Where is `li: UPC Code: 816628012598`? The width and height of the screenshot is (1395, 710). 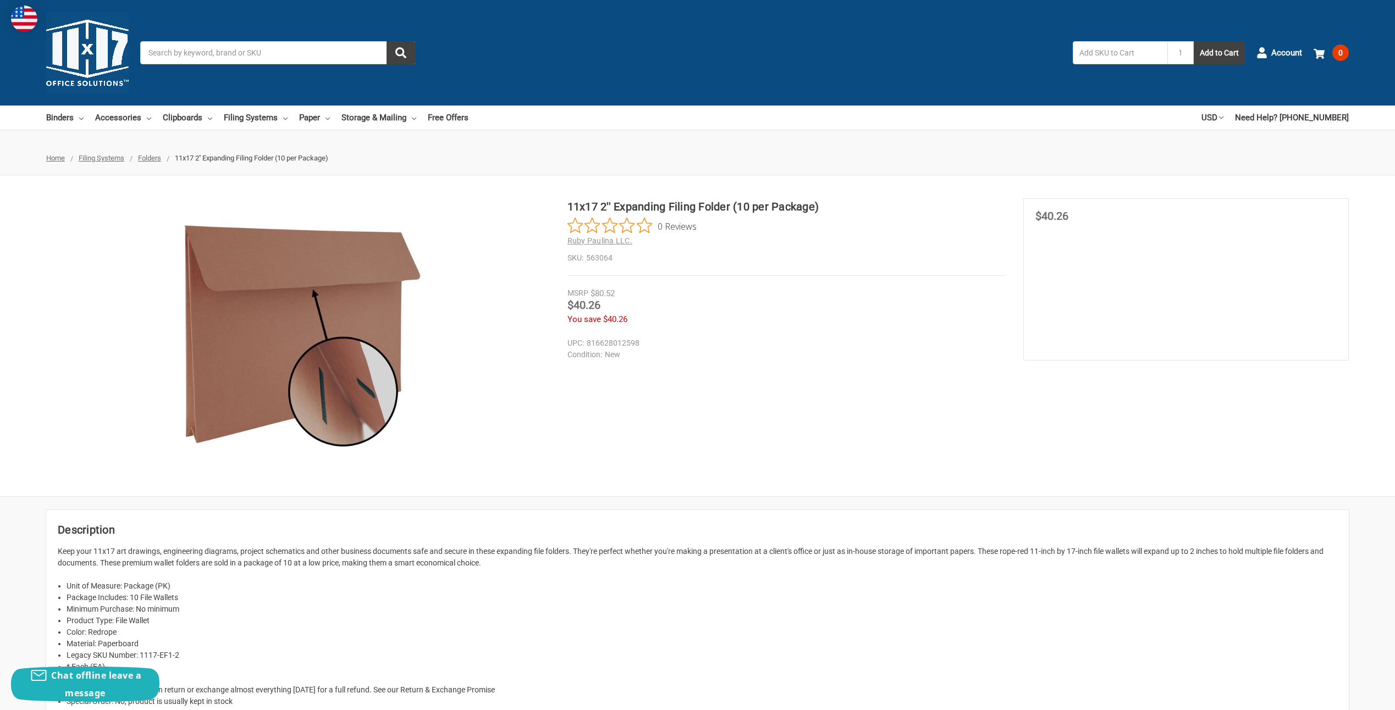 li: UPC Code: 816628012598 is located at coordinates (702, 679).